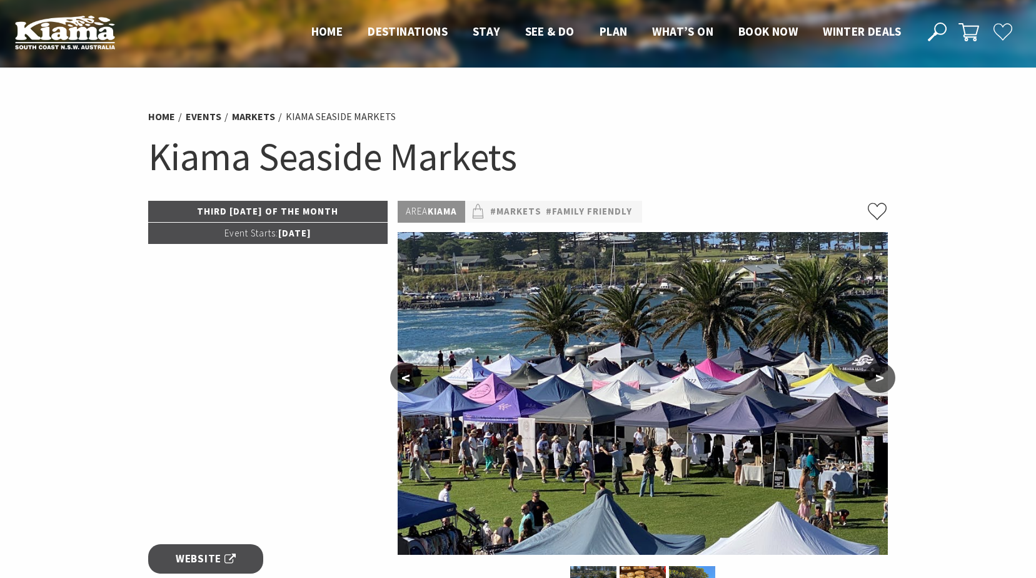  I want to click on img: Kiama Seaside Market, so click(643, 393).